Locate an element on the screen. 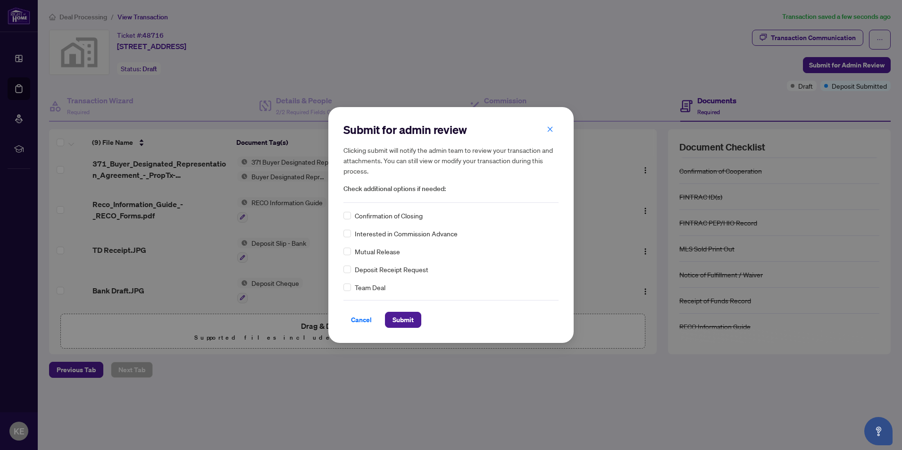 This screenshot has width=902, height=450. h5: Clicking submit will notify the admin team to review your transaction and attachments. You can st... is located at coordinates (451, 160).